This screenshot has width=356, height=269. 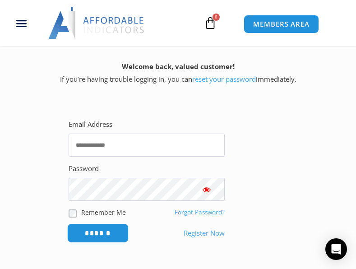 What do you see at coordinates (97, 23) in the screenshot?
I see `img: LogoAI | Affordable Indicators – NinjaTrader` at bounding box center [97, 23].